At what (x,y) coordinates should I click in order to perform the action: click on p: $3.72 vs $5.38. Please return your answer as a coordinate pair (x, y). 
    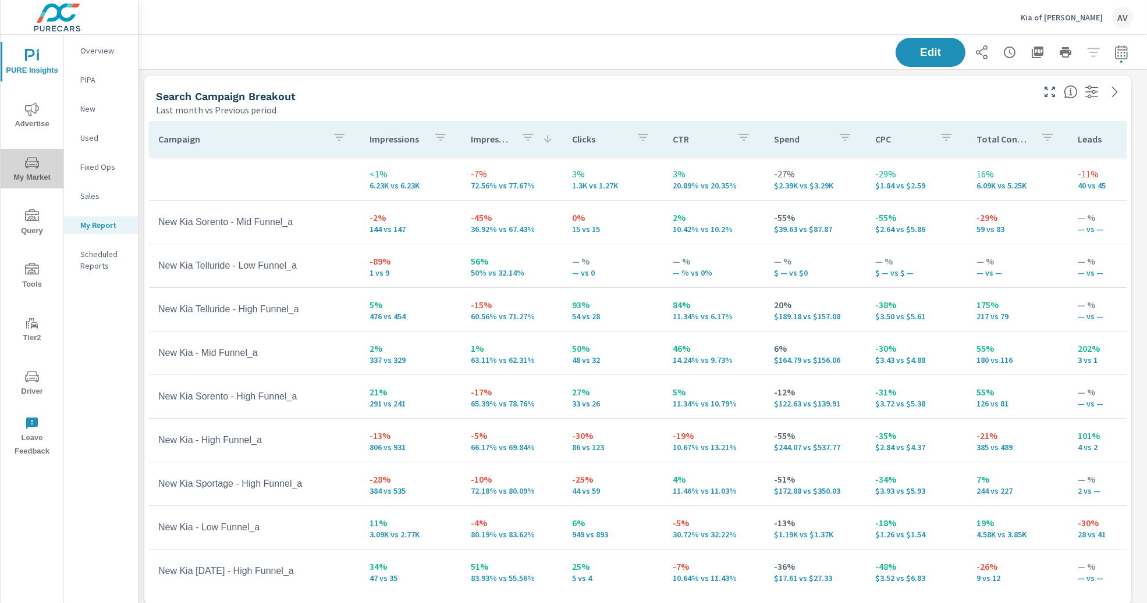
    Looking at the image, I should click on (916, 404).